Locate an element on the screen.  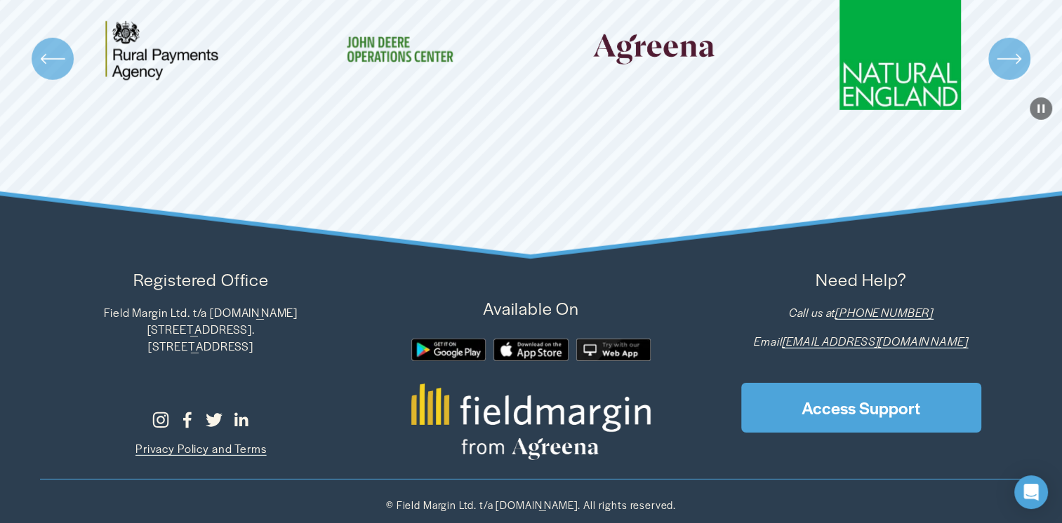
em: Email is located at coordinates (768, 341).